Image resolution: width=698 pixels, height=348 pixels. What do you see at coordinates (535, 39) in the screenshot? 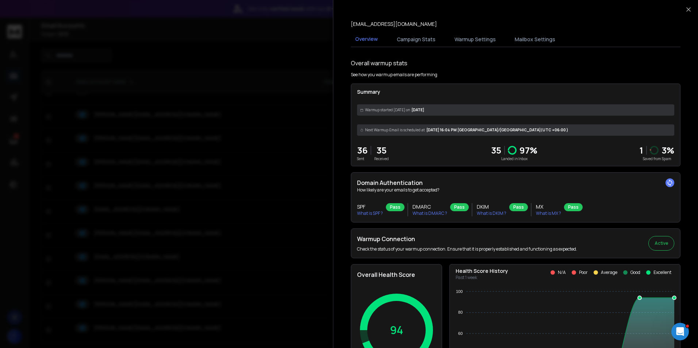
I see `button: Mailbox Settings` at bounding box center [535, 39].